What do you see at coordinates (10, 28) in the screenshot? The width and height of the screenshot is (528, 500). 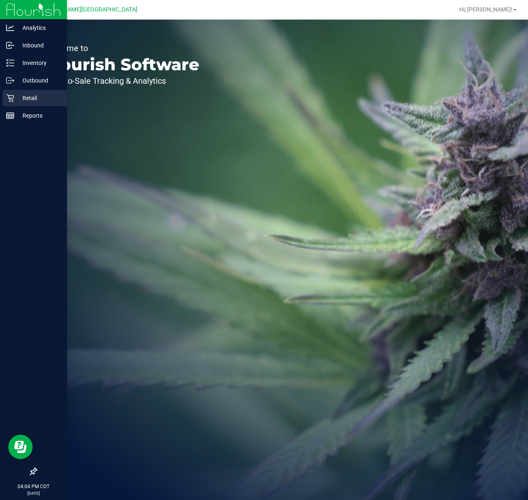 I see `inline-svg: Analytics` at bounding box center [10, 28].